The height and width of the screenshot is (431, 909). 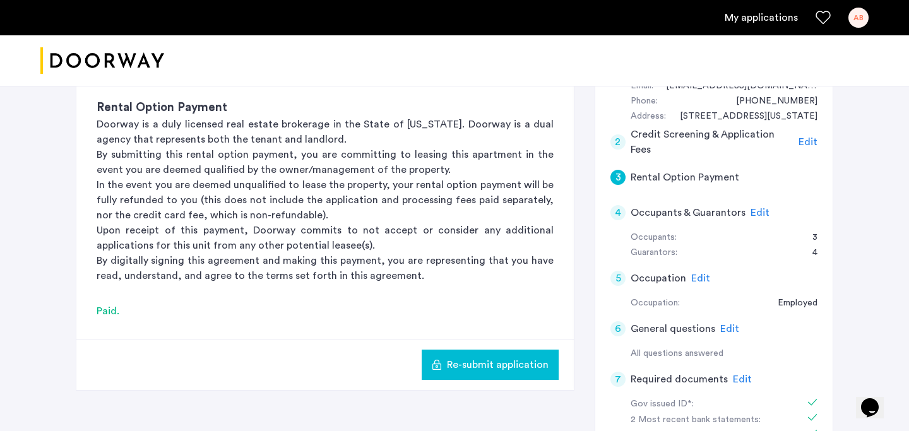 What do you see at coordinates (685, 177) in the screenshot?
I see `h5: Rental Option Payment` at bounding box center [685, 177].